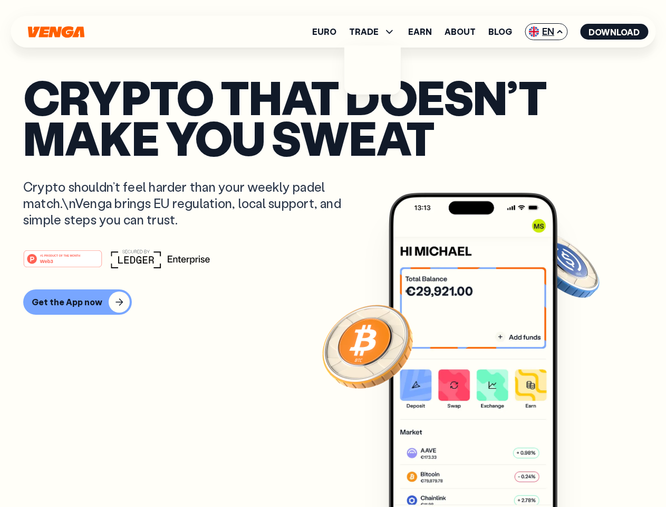  What do you see at coordinates (78, 302) in the screenshot?
I see `button: Get the App now` at bounding box center [78, 302].